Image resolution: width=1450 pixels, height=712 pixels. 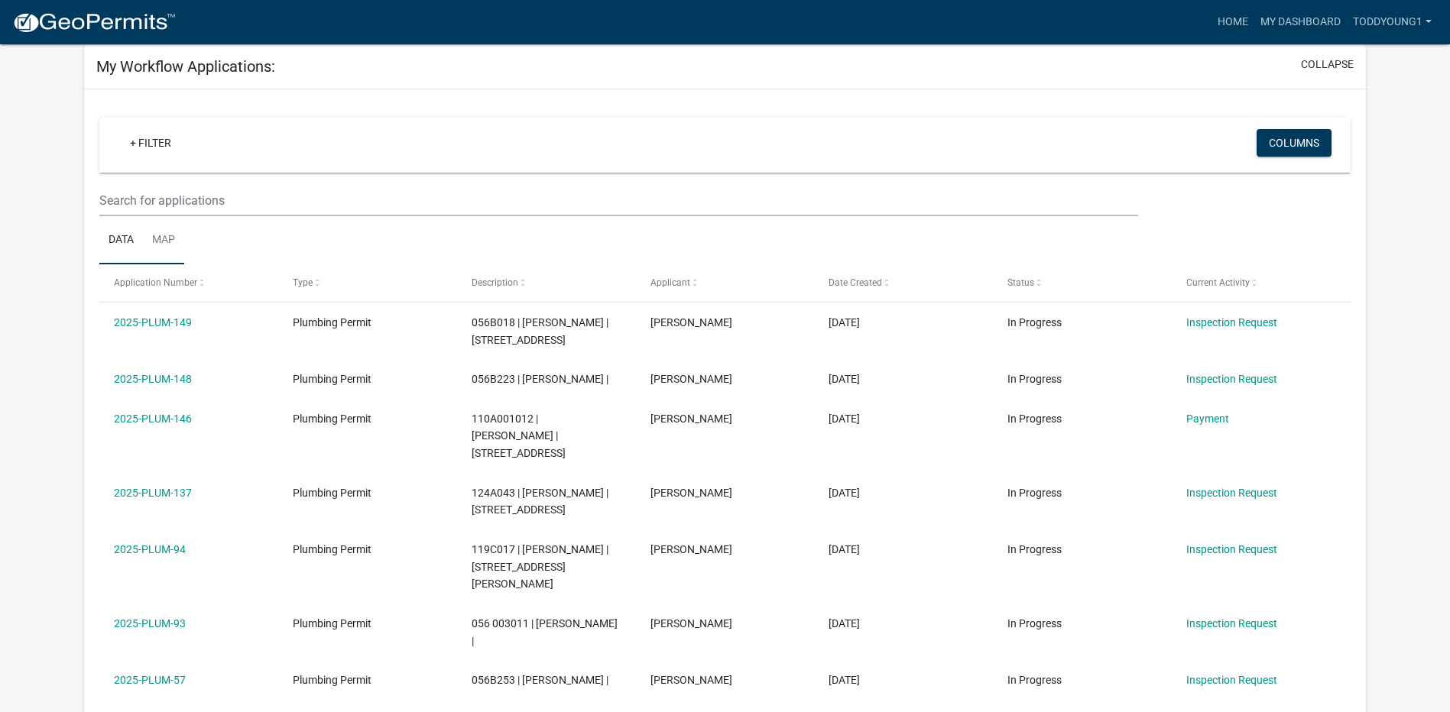 What do you see at coordinates (151, 143) in the screenshot?
I see `a: + Filter` at bounding box center [151, 143].